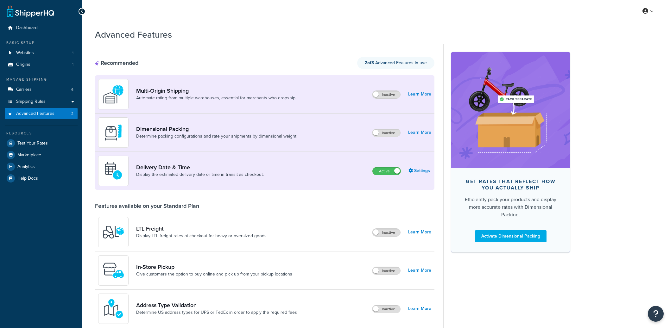 Image resolution: width=670 pixels, height=328 pixels. What do you see at coordinates (200, 175) in the screenshot?
I see `a: Display the estimated delivery date or time in transit as checkout.` at bounding box center [200, 175].